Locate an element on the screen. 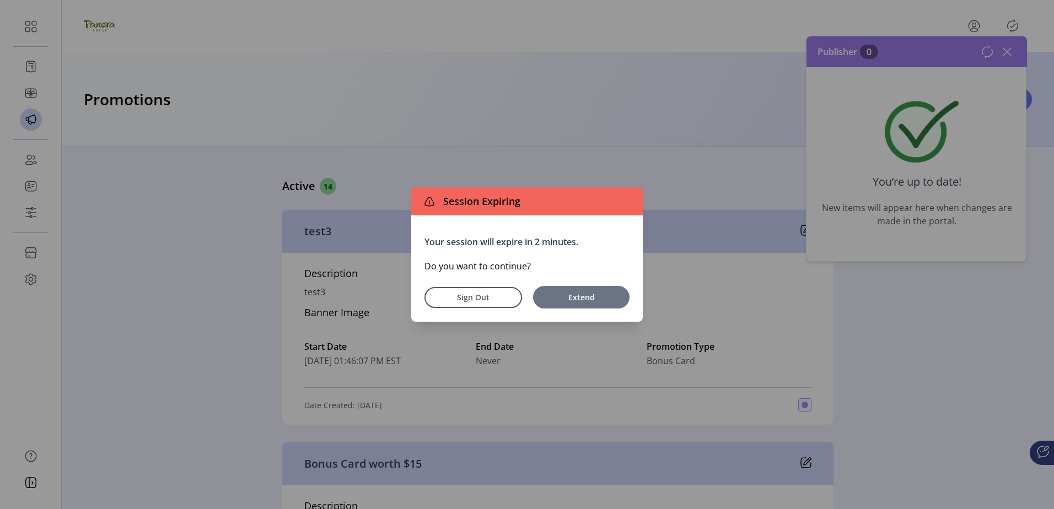 The height and width of the screenshot is (509, 1054). span: Extend is located at coordinates (581, 297).